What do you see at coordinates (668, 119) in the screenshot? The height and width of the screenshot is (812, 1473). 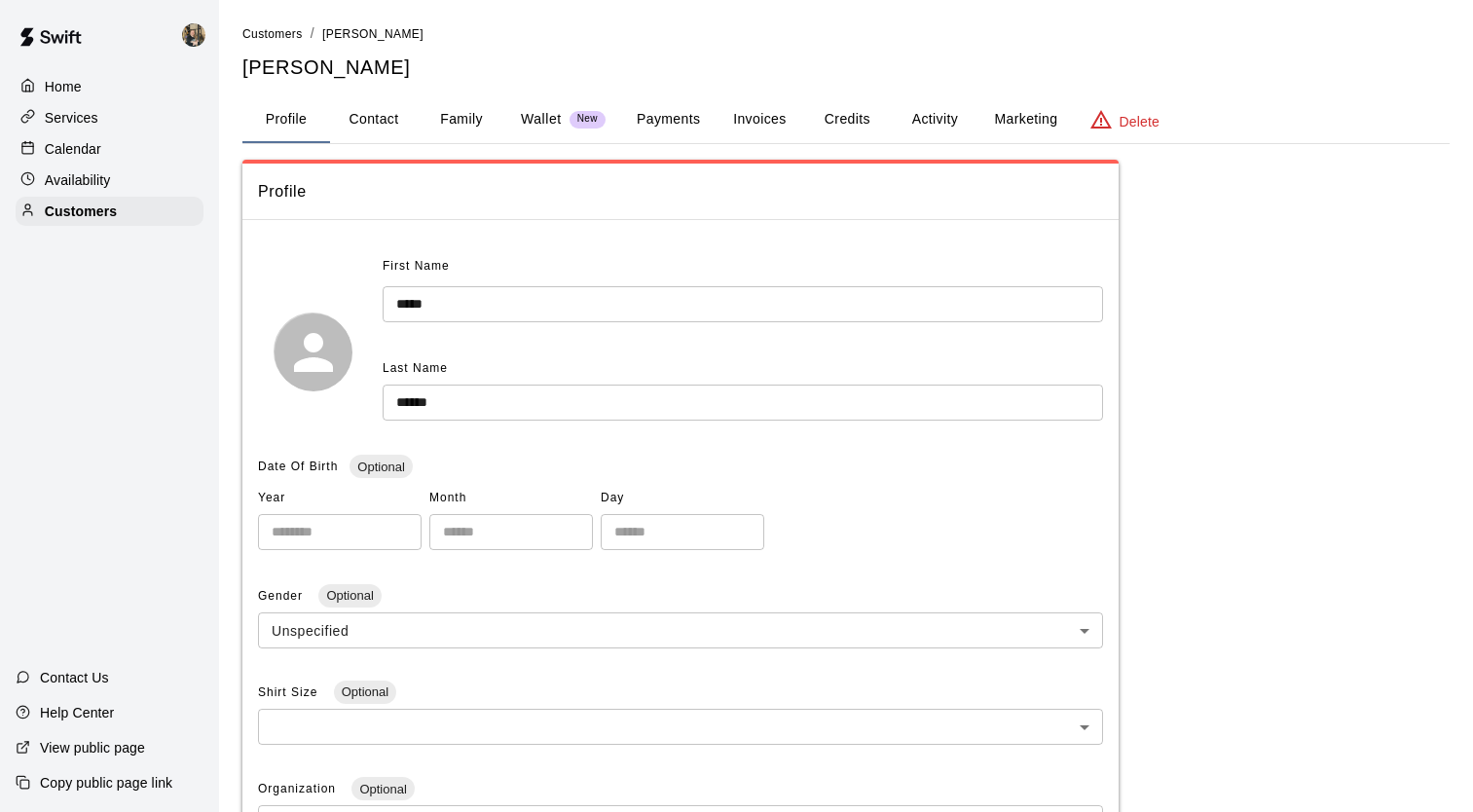 I see `button: Payments` at bounding box center [668, 119].